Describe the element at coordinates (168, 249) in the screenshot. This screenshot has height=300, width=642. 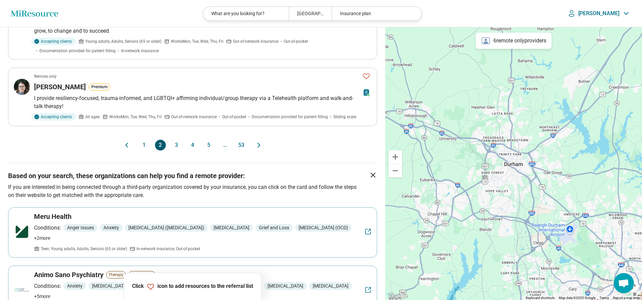
I see `span: In-network insurance, Out-of-pocket` at that location.